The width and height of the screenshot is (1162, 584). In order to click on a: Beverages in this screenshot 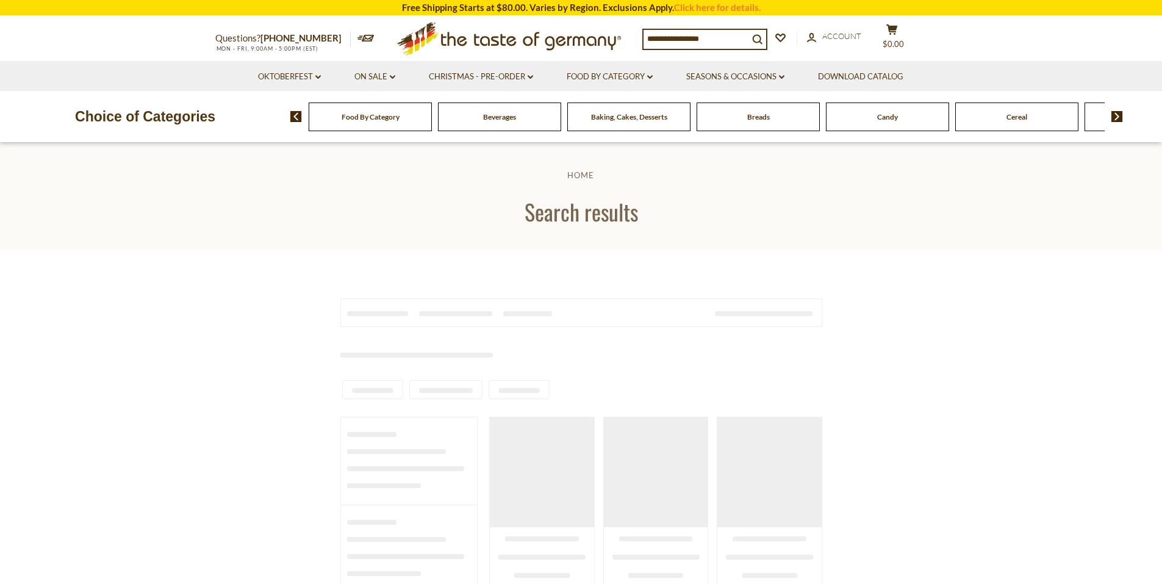, I will do `click(500, 117)`.